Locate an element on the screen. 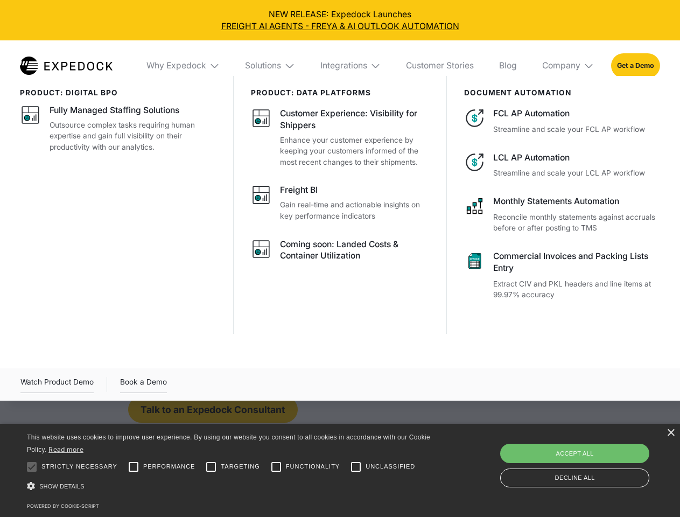  div: LCL AP Automation is located at coordinates (576, 158).